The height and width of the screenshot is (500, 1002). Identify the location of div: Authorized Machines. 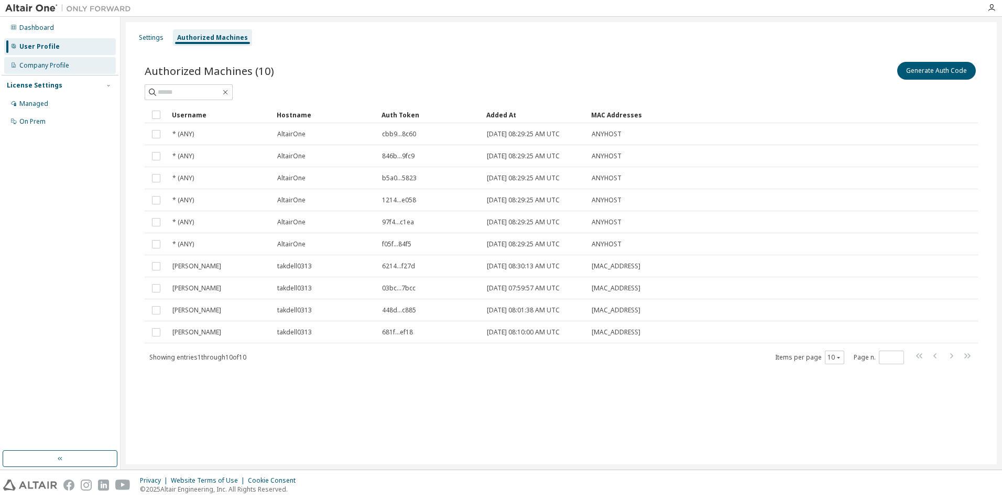
(212, 38).